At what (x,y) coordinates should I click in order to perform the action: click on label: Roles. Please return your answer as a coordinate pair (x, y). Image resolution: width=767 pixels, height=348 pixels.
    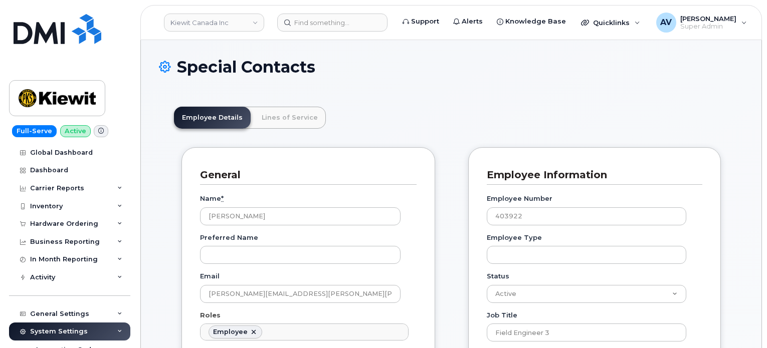
    Looking at the image, I should click on (210, 315).